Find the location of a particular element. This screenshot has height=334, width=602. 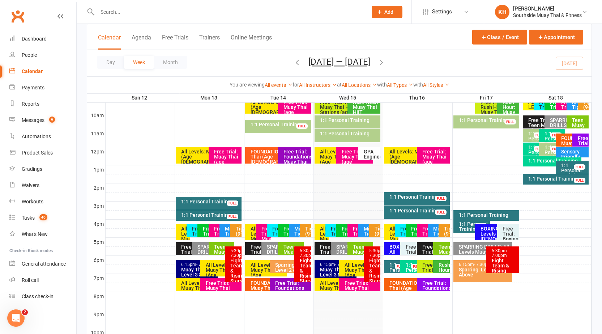

div: Free Trial : Mighty Tigers (5-8yrs) is located at coordinates (196, 244).